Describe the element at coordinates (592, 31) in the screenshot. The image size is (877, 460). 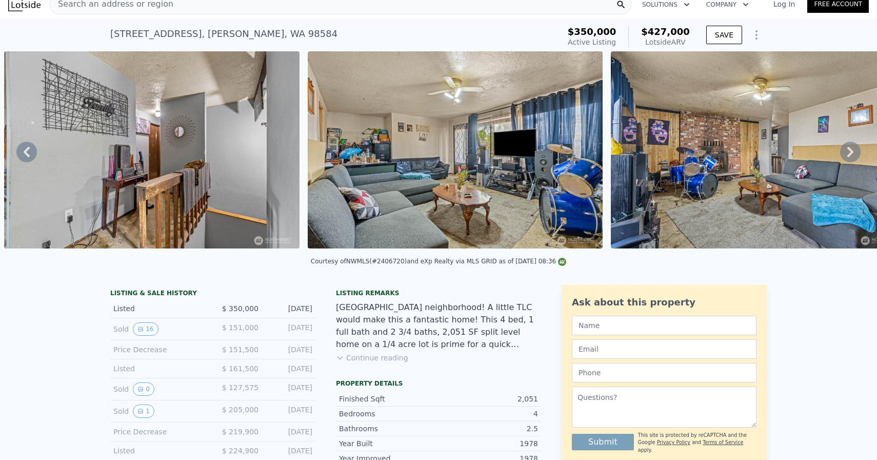
I see `span: $350,000` at that location.